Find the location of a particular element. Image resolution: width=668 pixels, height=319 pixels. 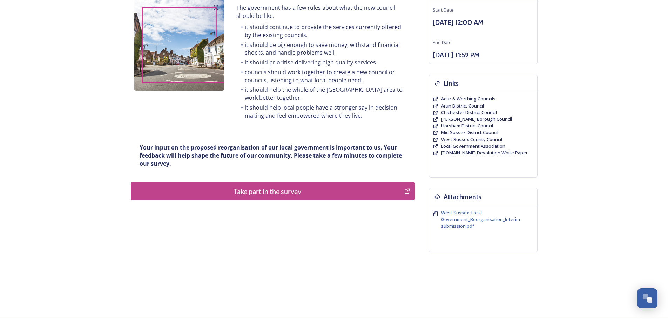

span: Local Government Association is located at coordinates (473, 146).